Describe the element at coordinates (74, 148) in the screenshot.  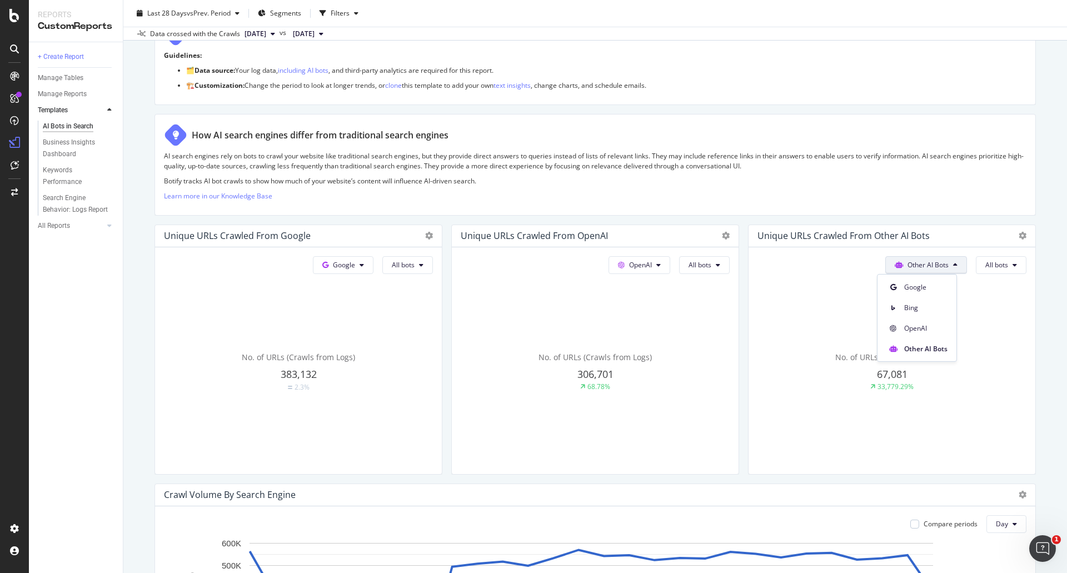
I see `div: Business Insights Dashboard` at that location.